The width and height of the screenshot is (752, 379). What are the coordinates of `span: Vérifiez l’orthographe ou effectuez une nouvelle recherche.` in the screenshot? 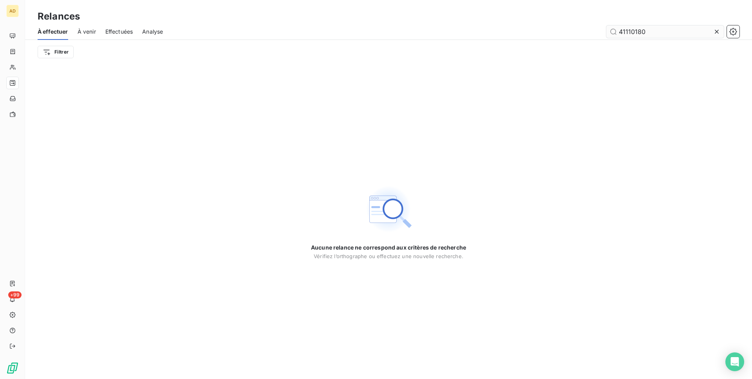 It's located at (388, 256).